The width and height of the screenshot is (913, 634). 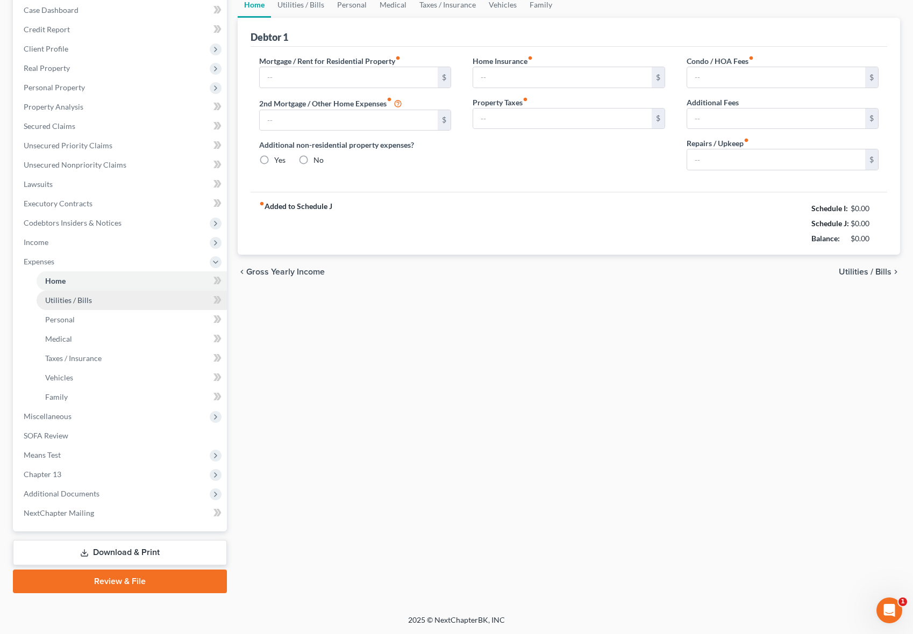 What do you see at coordinates (895, 272) in the screenshot?
I see `i: chevron_right` at bounding box center [895, 272].